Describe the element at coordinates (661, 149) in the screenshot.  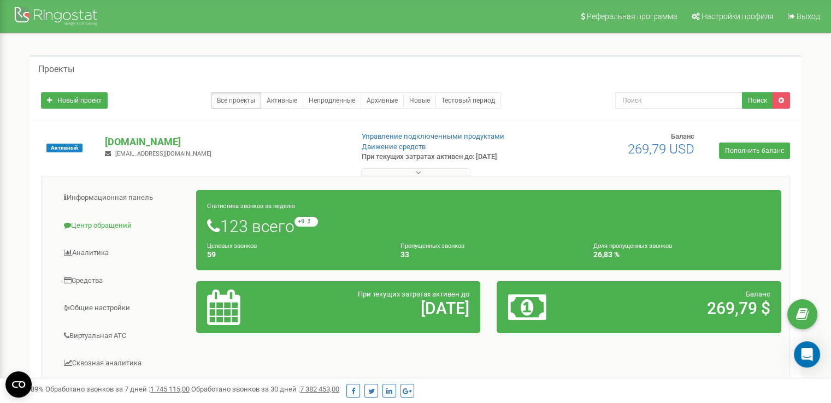
I see `span: 269,79 USD` at that location.